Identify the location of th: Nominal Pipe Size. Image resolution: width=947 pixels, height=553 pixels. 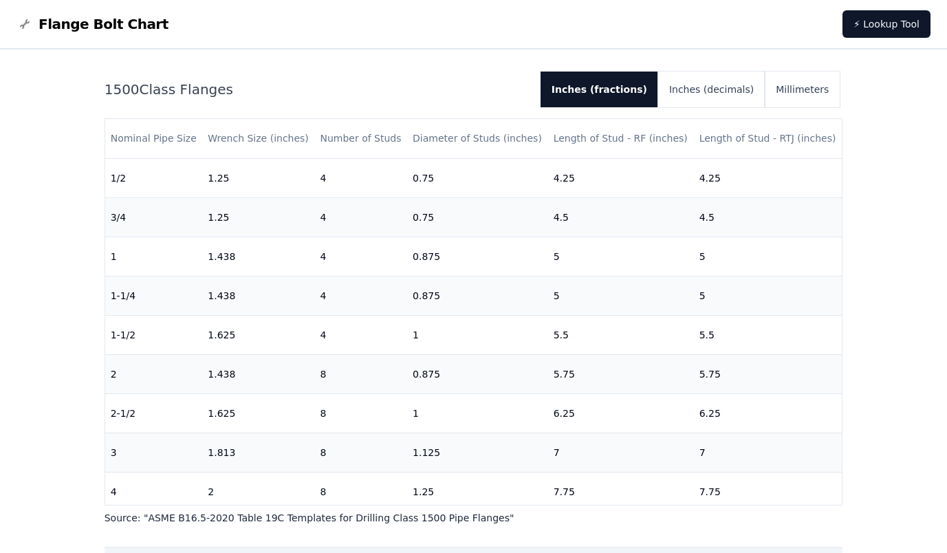
(154, 138).